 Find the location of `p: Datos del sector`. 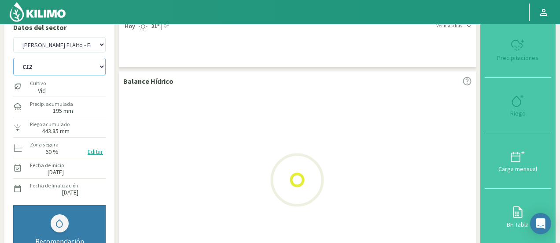

p: Datos del sector is located at coordinates (59, 27).